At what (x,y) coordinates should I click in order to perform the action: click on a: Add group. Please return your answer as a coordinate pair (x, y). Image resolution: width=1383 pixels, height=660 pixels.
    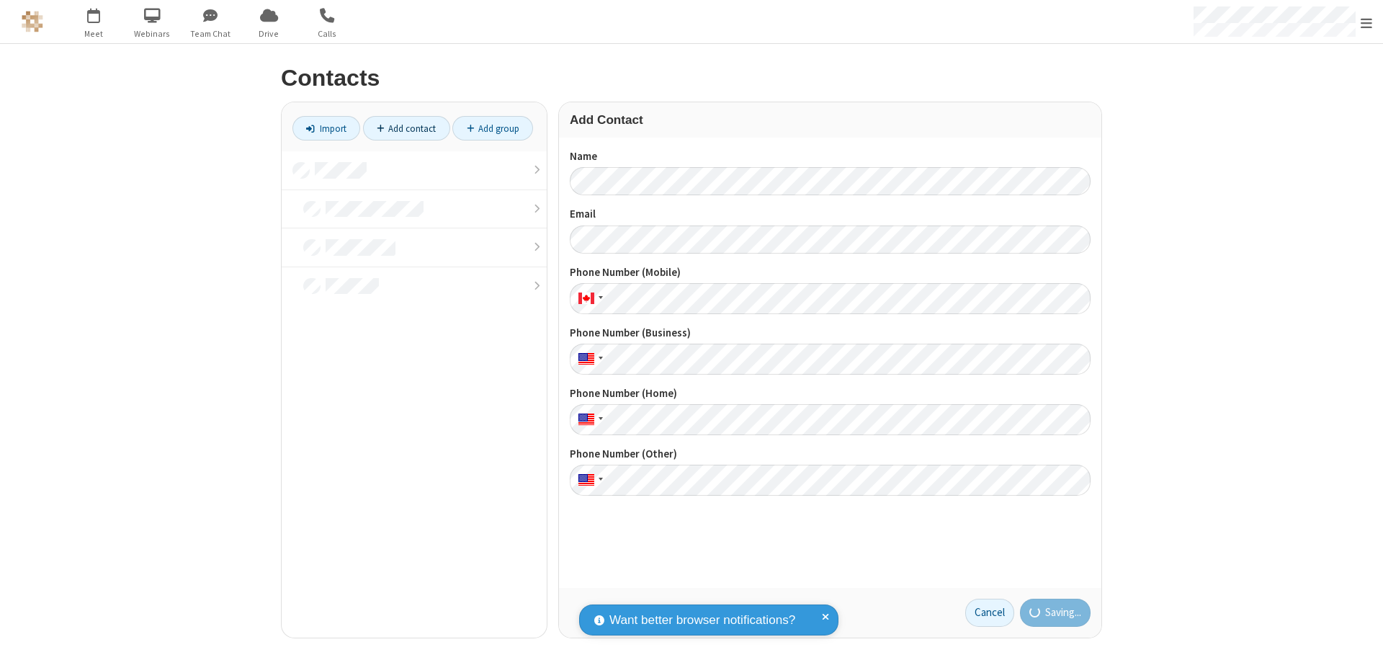
    Looking at the image, I should click on (493, 128).